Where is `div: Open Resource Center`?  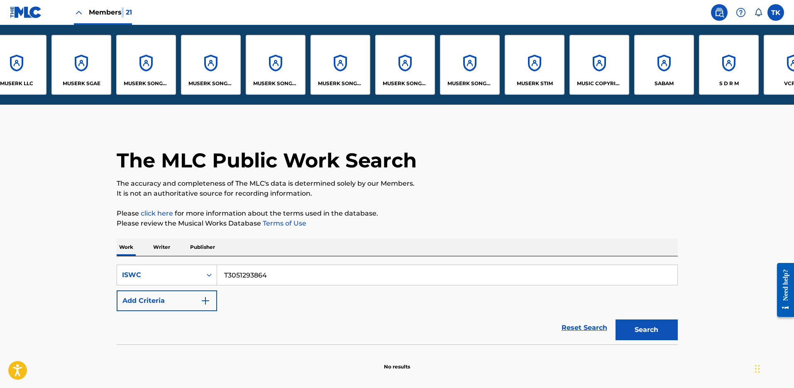 div: Open Resource Center is located at coordinates (15, 33).